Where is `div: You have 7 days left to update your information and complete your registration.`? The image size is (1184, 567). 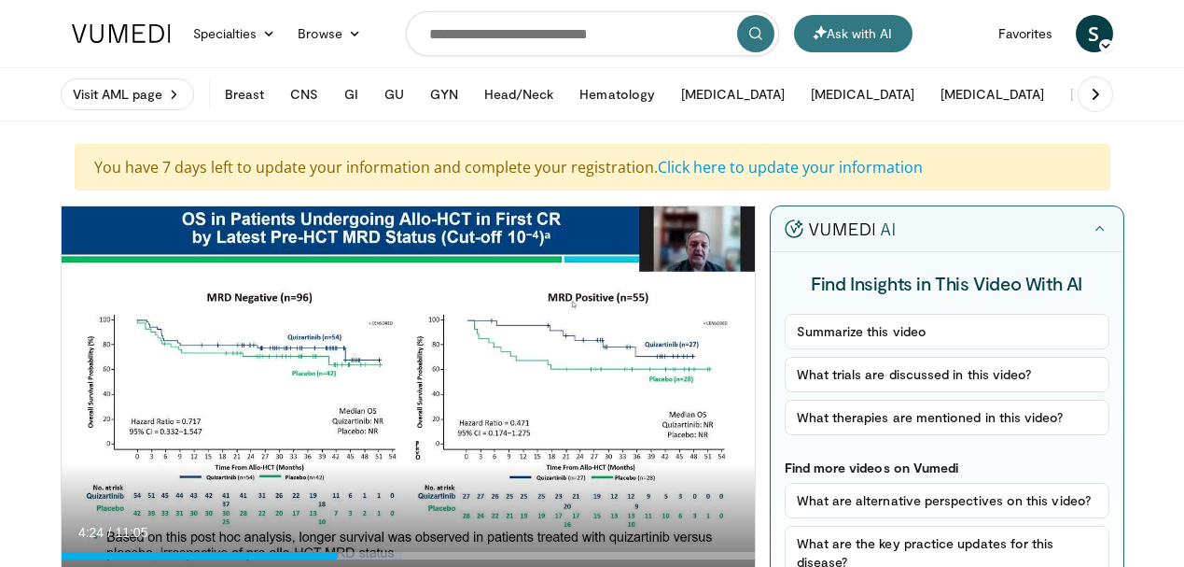
div: You have 7 days left to update your information and complete your registration. is located at coordinates (593, 167).